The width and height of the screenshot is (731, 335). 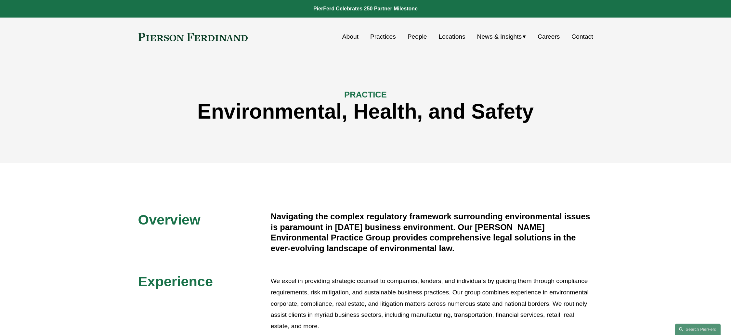 What do you see at coordinates (432, 232) in the screenshot?
I see `h4: Navigating the complex regulatory framework surrounding environmental issues is paramount in [DAT...` at bounding box center [432, 232].